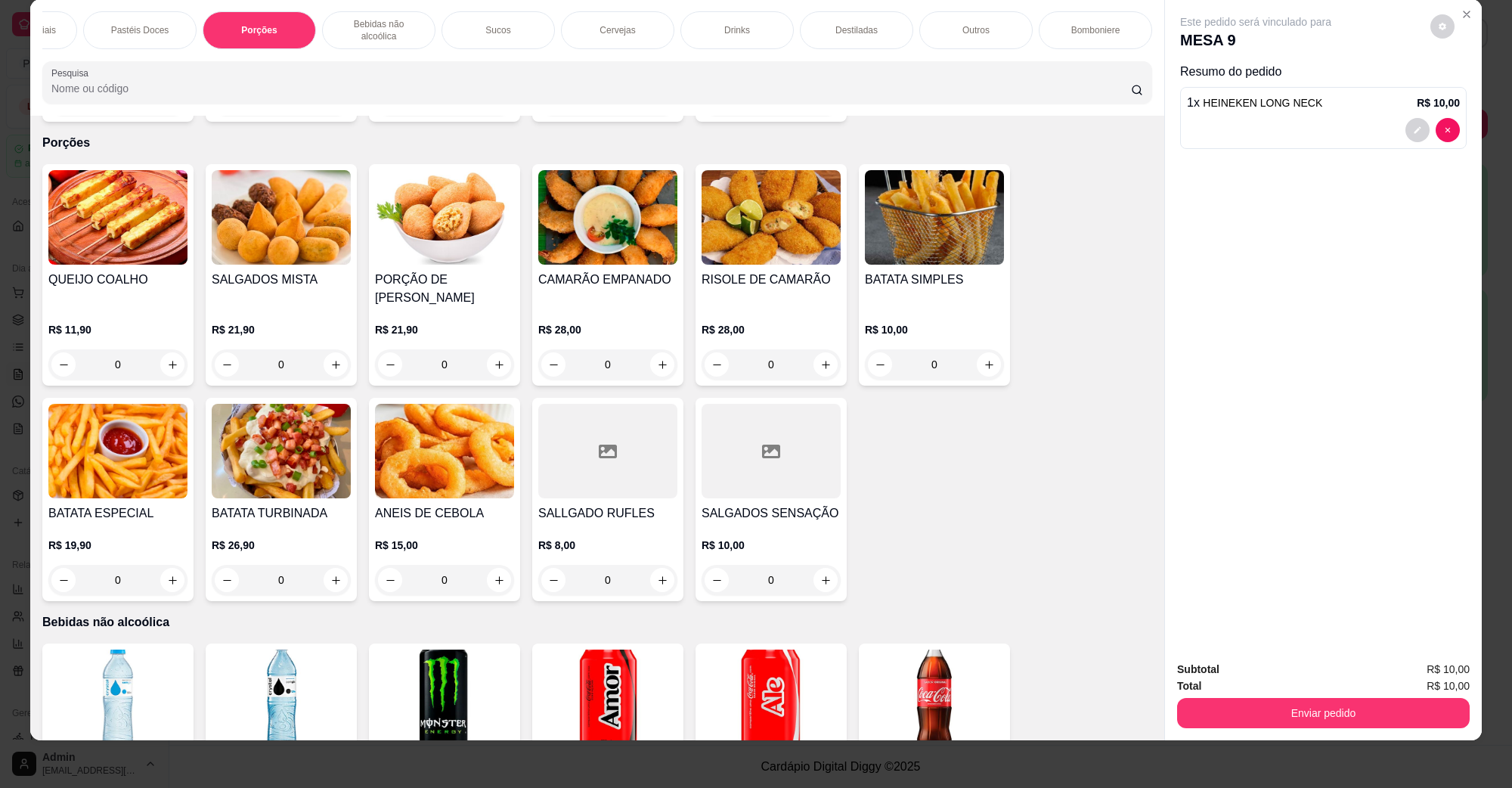 This screenshot has width=1512, height=788. What do you see at coordinates (771, 279) in the screenshot?
I see `h4: RISOLE DE CAMARÃO` at bounding box center [771, 279].